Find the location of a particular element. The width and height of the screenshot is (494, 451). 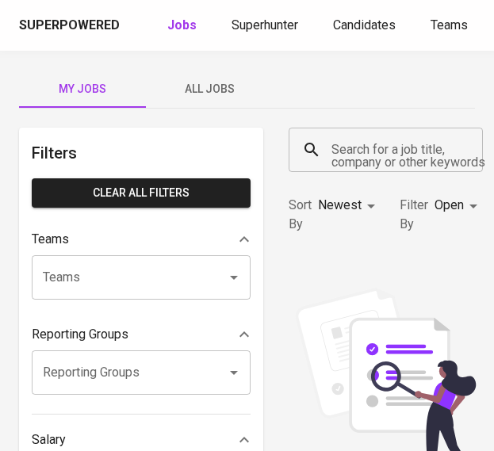

p: Teams is located at coordinates (50, 239).